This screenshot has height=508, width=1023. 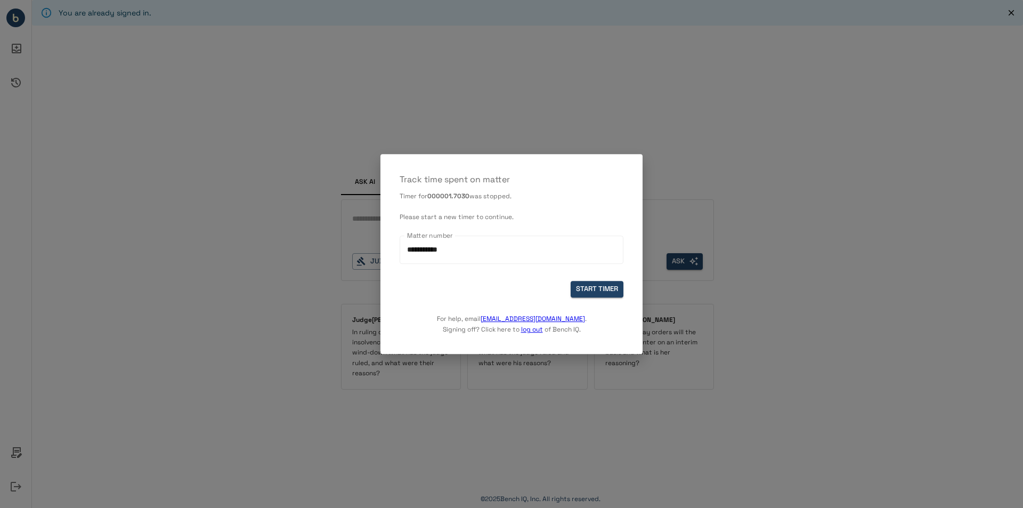 I want to click on span: was stopped., so click(x=490, y=196).